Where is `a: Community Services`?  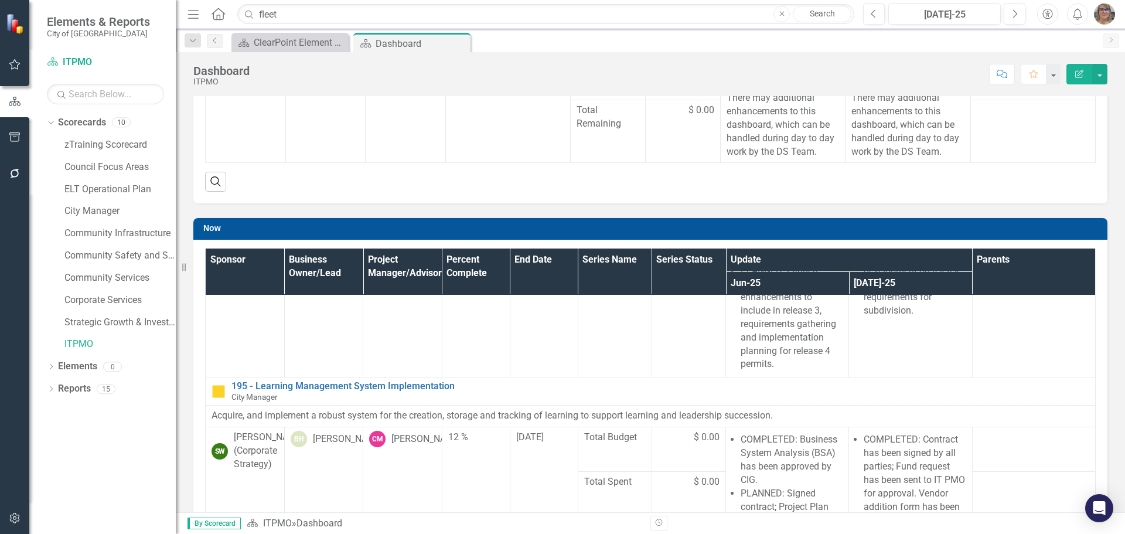 a: Community Services is located at coordinates (120, 278).